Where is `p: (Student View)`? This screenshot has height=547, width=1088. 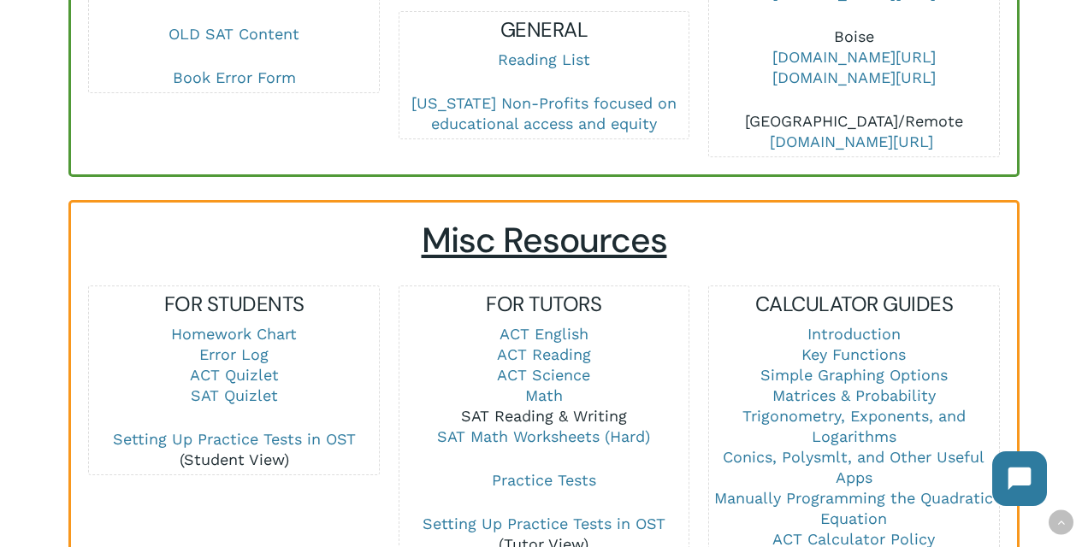 p: (Student View) is located at coordinates (233, 450).